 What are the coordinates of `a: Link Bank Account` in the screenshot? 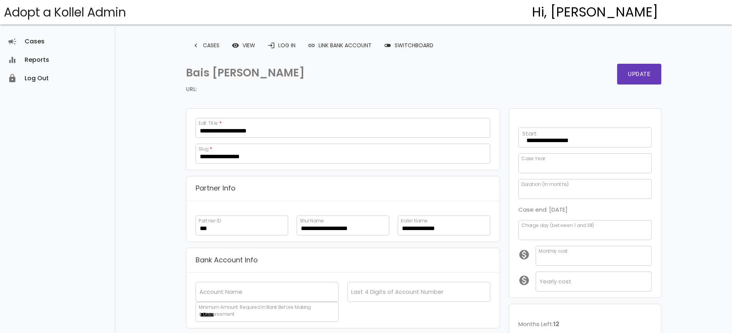 It's located at (339, 45).